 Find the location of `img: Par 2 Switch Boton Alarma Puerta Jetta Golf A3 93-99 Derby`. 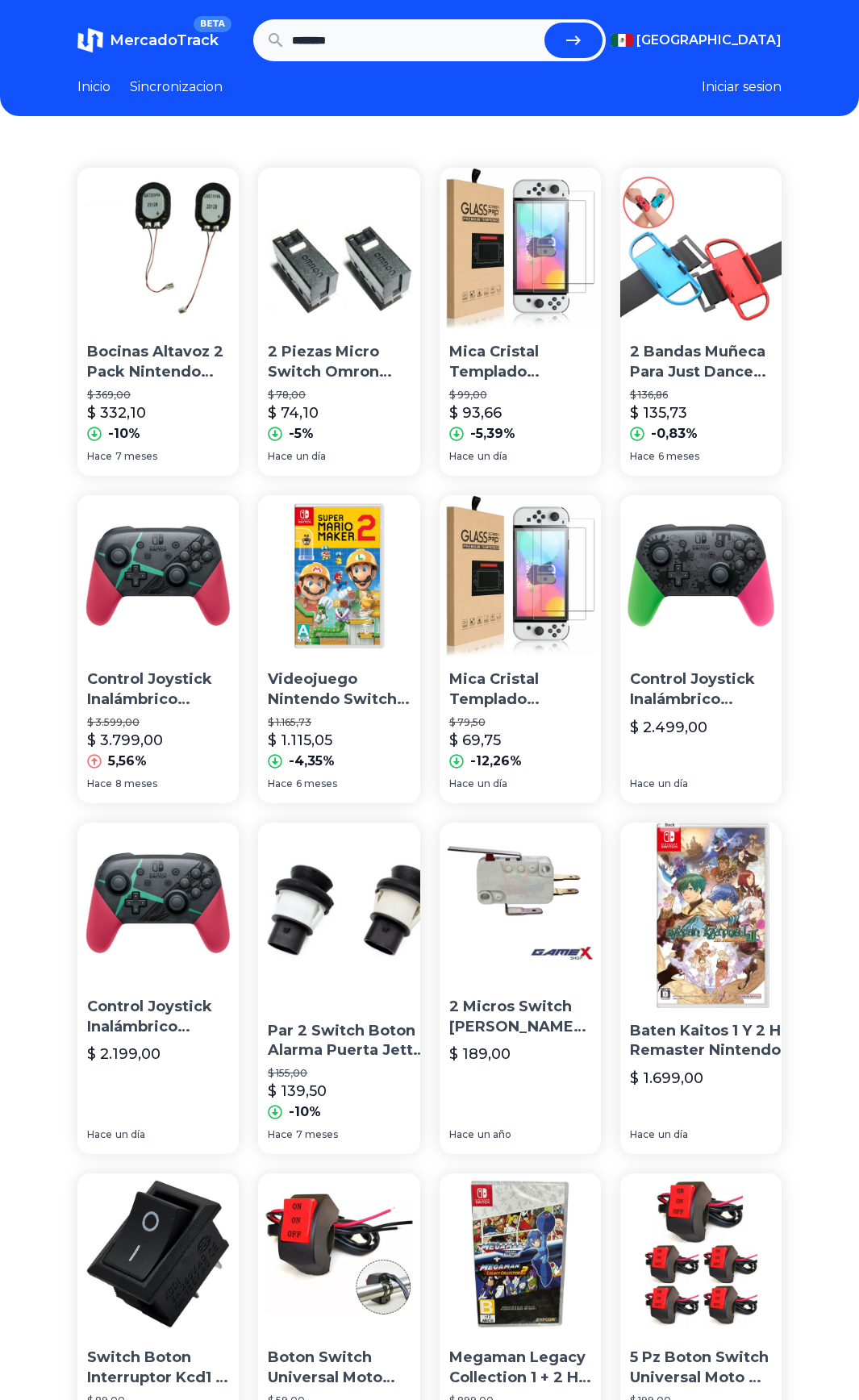

img: Par 2 Switch Boton Alarma Puerta Jetta Golf A3 93-99 Derby is located at coordinates (350, 915).